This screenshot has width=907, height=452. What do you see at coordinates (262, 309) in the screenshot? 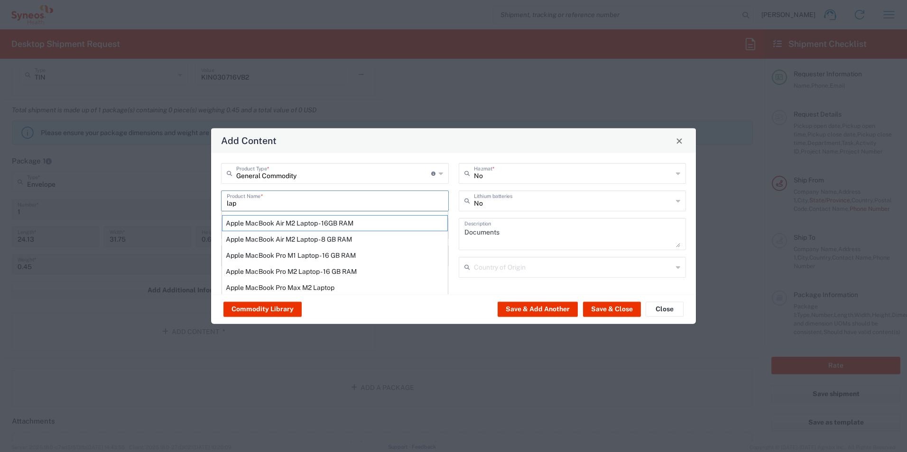
I see `button: Commodity Library` at bounding box center [262, 309].